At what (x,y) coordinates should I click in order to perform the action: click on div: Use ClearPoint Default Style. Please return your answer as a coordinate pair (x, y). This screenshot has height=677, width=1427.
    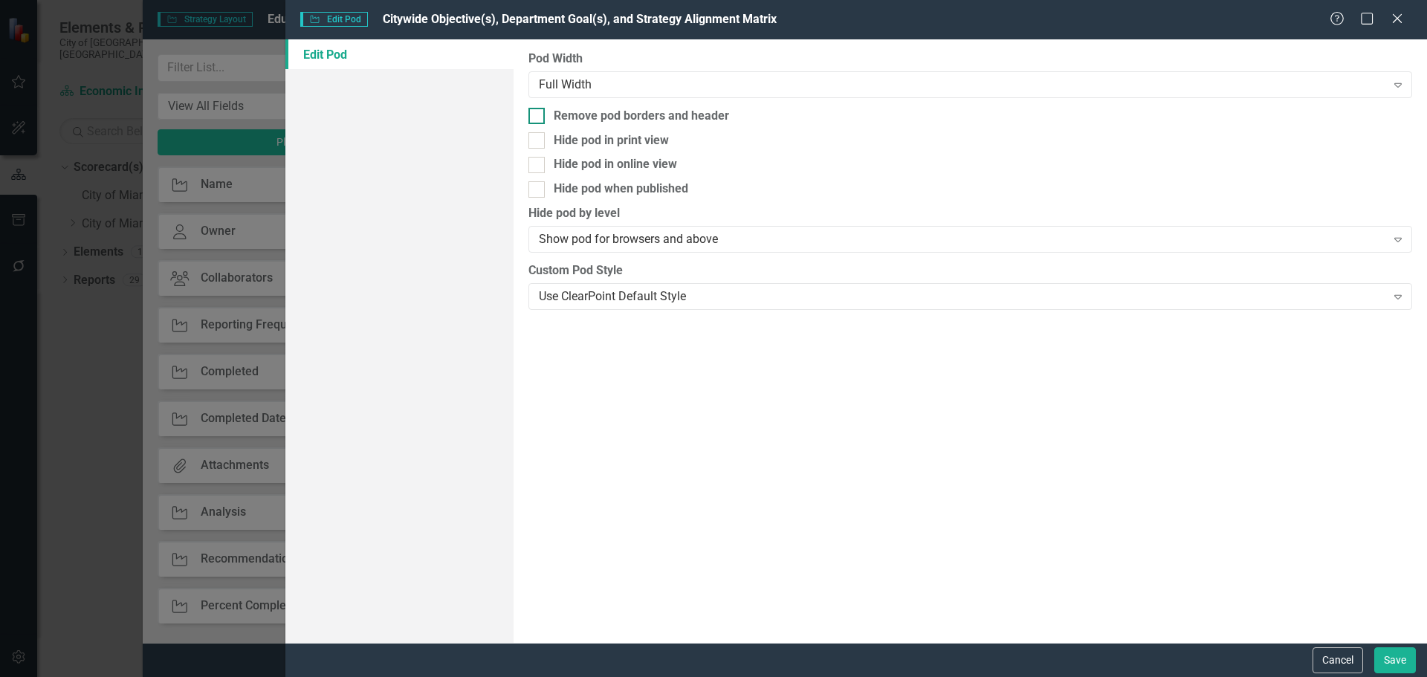
    Looking at the image, I should click on (962, 296).